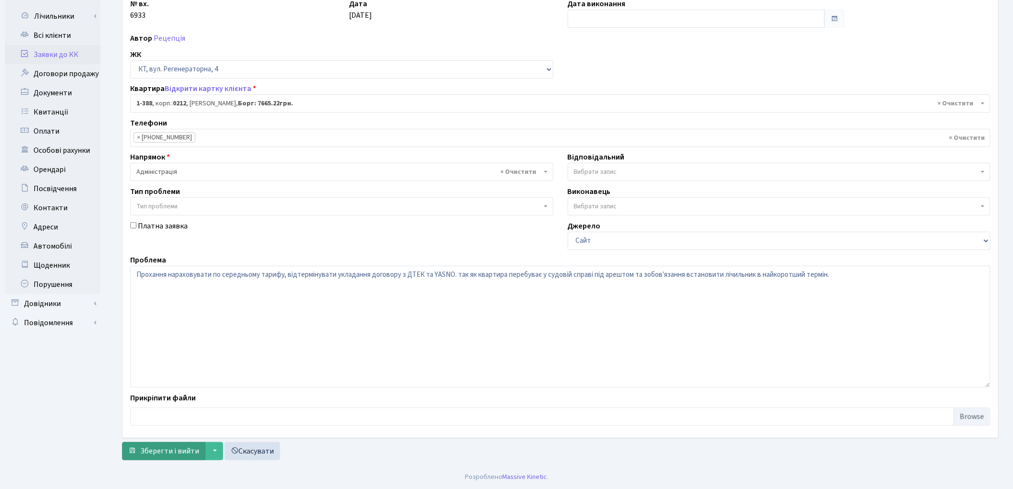  What do you see at coordinates (53, 284) in the screenshot?
I see `a: Порушення` at bounding box center [53, 284].